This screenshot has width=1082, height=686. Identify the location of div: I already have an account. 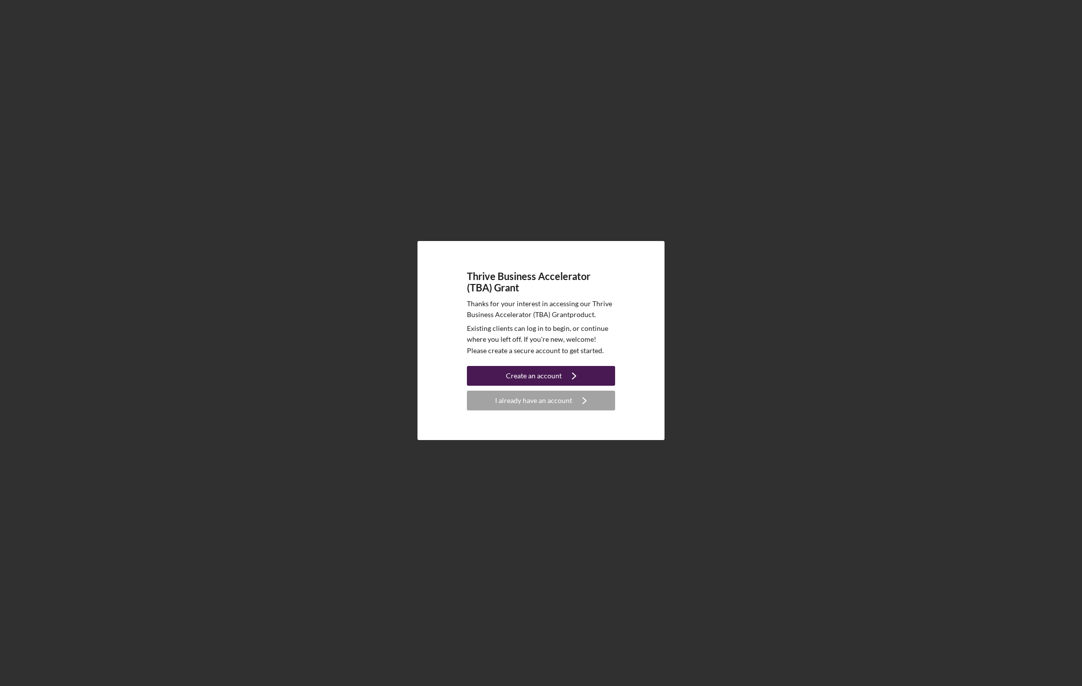
(533, 401).